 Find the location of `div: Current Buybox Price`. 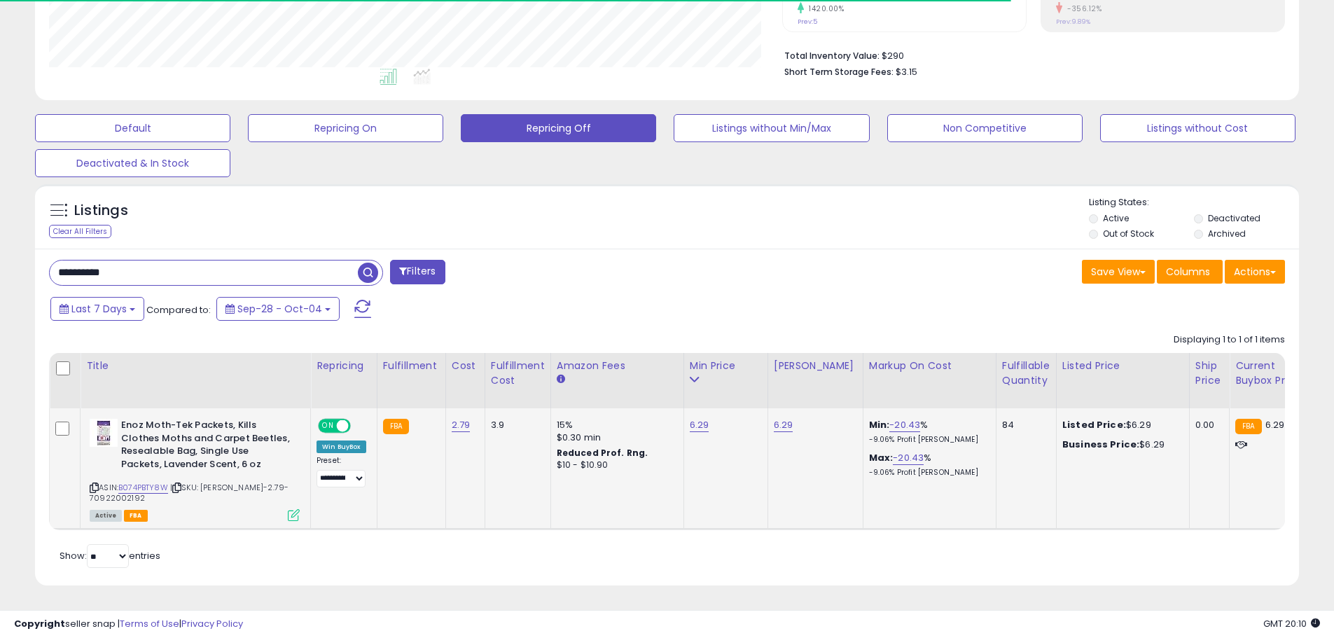

div: Current Buybox Price is located at coordinates (1271, 373).